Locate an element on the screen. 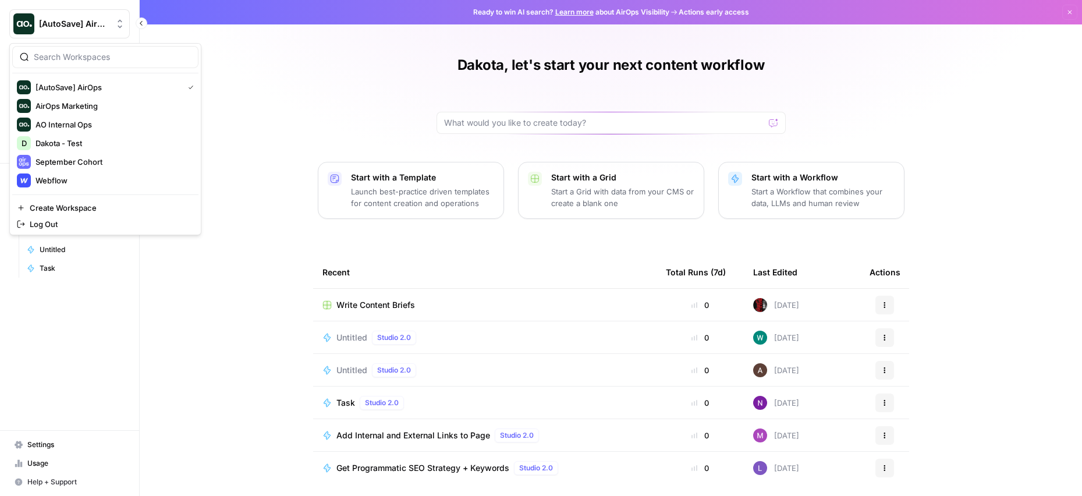 The height and width of the screenshot is (496, 1082). a: Add Internal and External Links to PageStudio 2.0 is located at coordinates (485, 435).